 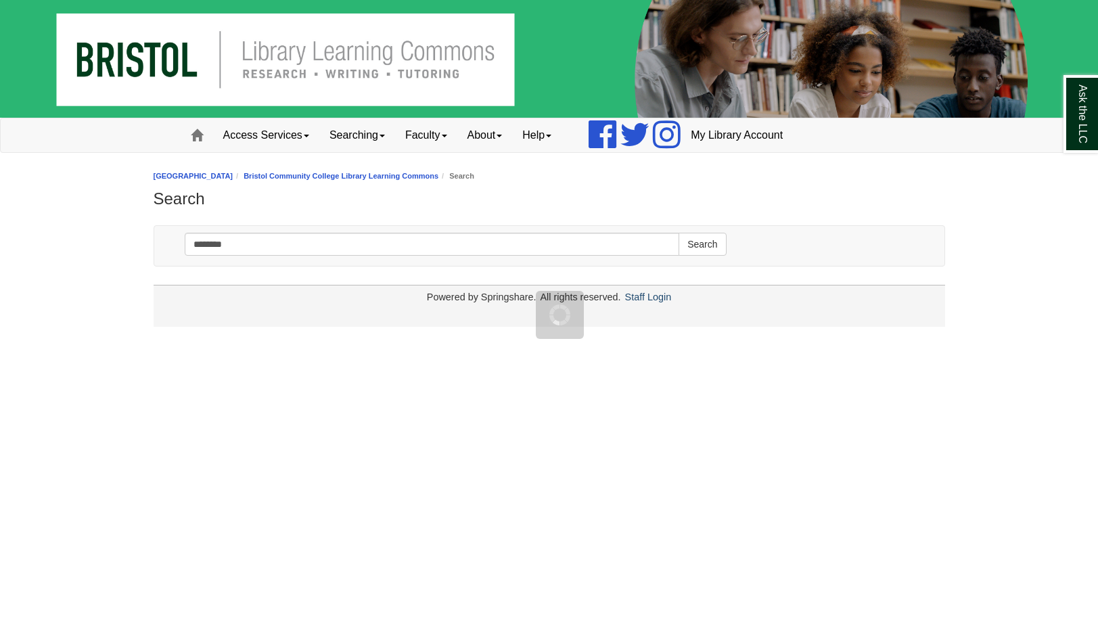 I want to click on li: Search, so click(x=456, y=176).